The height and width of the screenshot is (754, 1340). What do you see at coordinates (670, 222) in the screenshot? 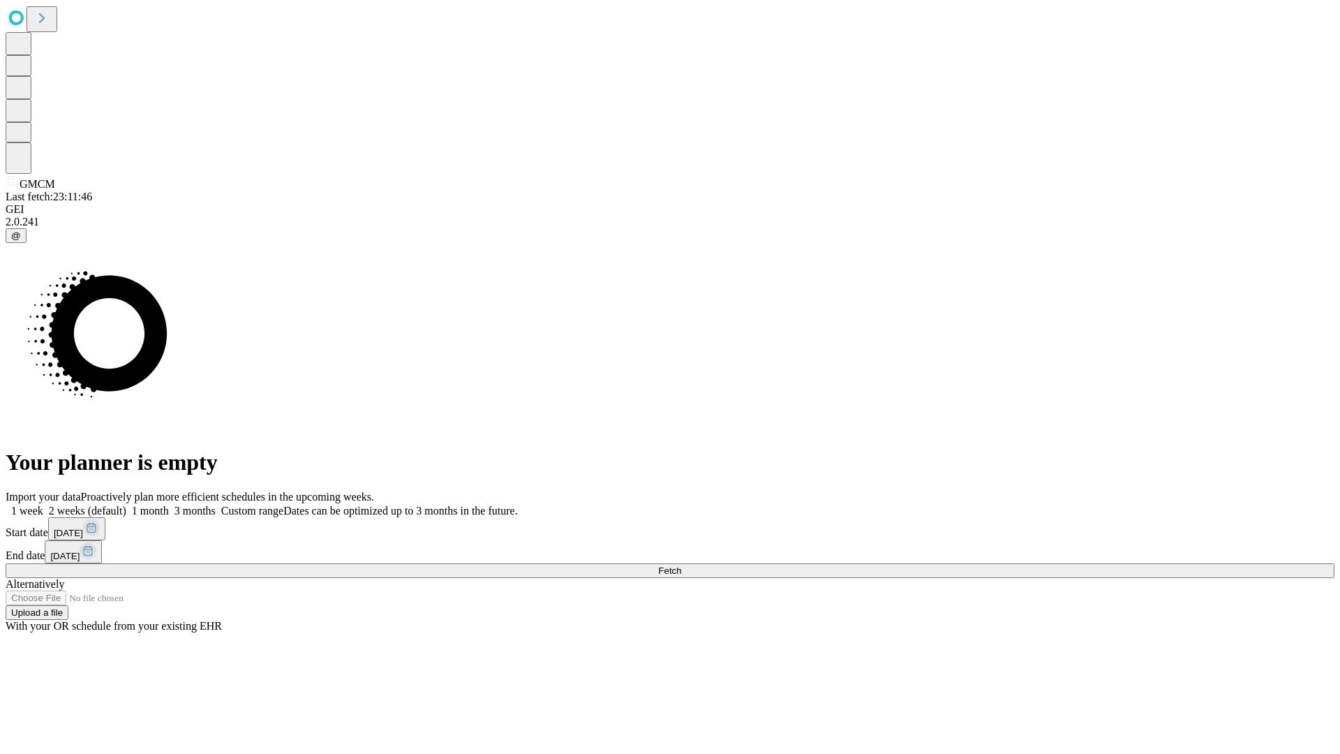
I see `div: 2.0.241` at bounding box center [670, 222].